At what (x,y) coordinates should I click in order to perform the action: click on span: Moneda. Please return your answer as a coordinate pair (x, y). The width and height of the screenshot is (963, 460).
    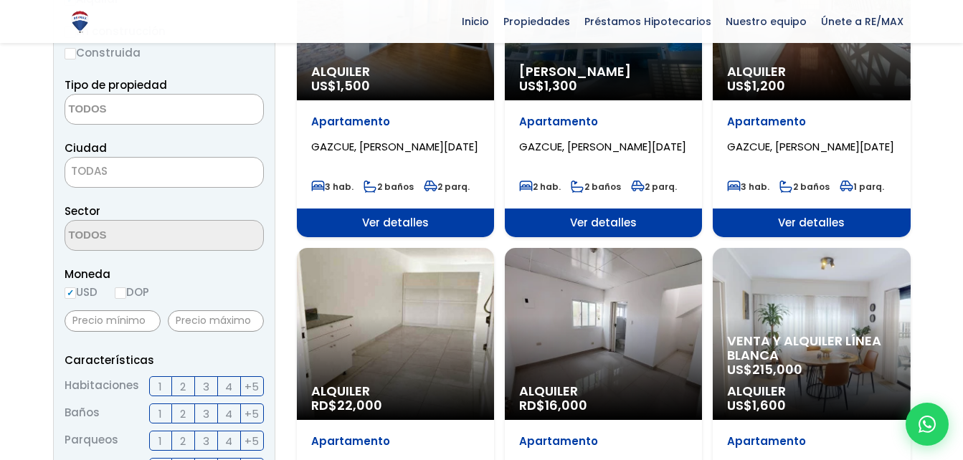
    Looking at the image, I should click on (164, 274).